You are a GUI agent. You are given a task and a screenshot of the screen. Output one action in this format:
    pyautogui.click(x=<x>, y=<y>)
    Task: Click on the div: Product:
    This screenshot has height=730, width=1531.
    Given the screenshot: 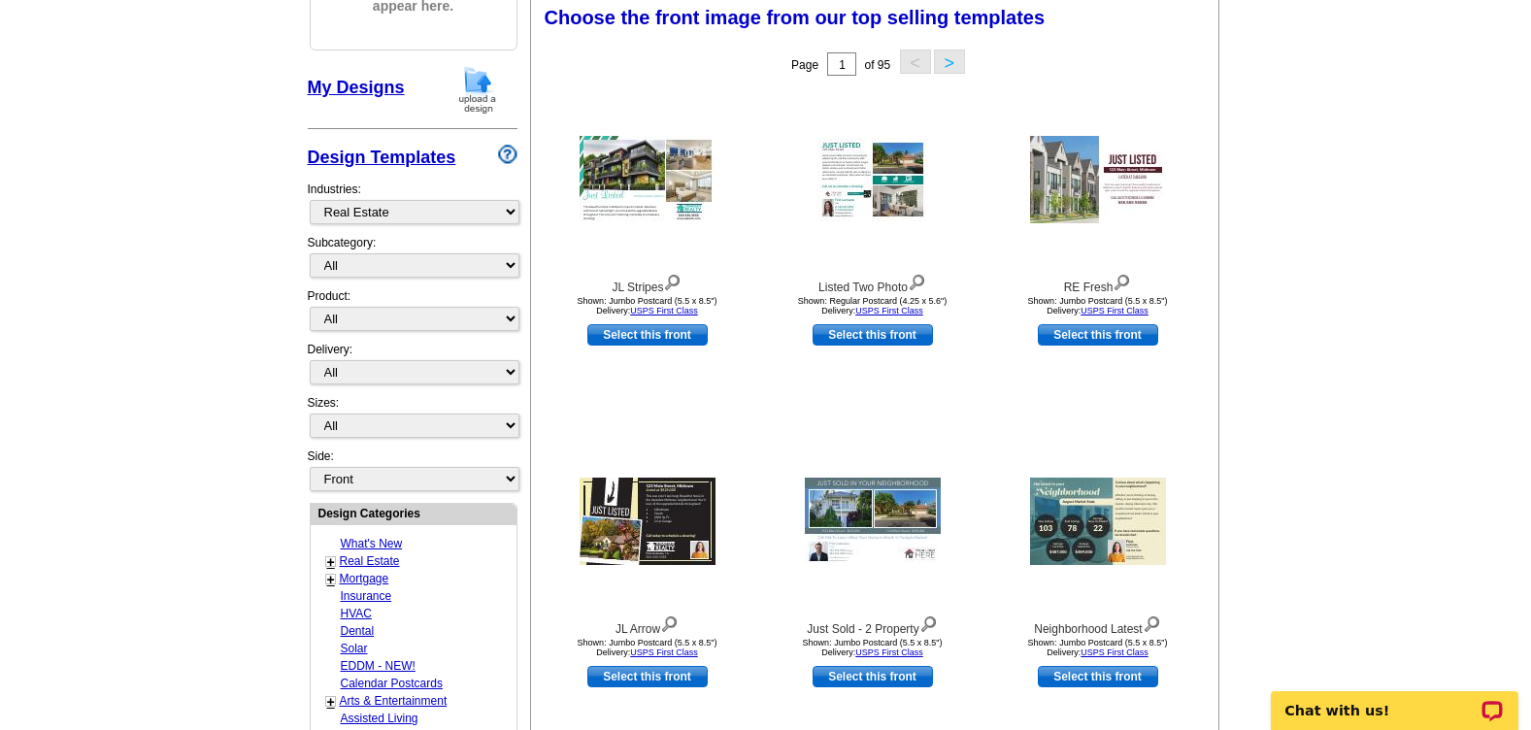 What is the action you would take?
    pyautogui.click(x=413, y=314)
    